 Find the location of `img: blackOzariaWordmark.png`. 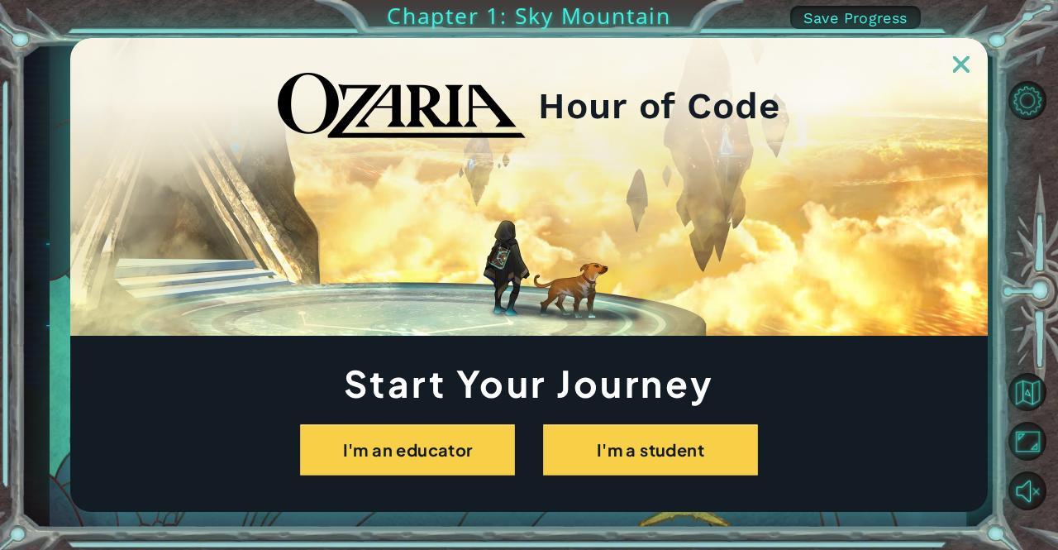

img: blackOzariaWordmark.png is located at coordinates (402, 106).